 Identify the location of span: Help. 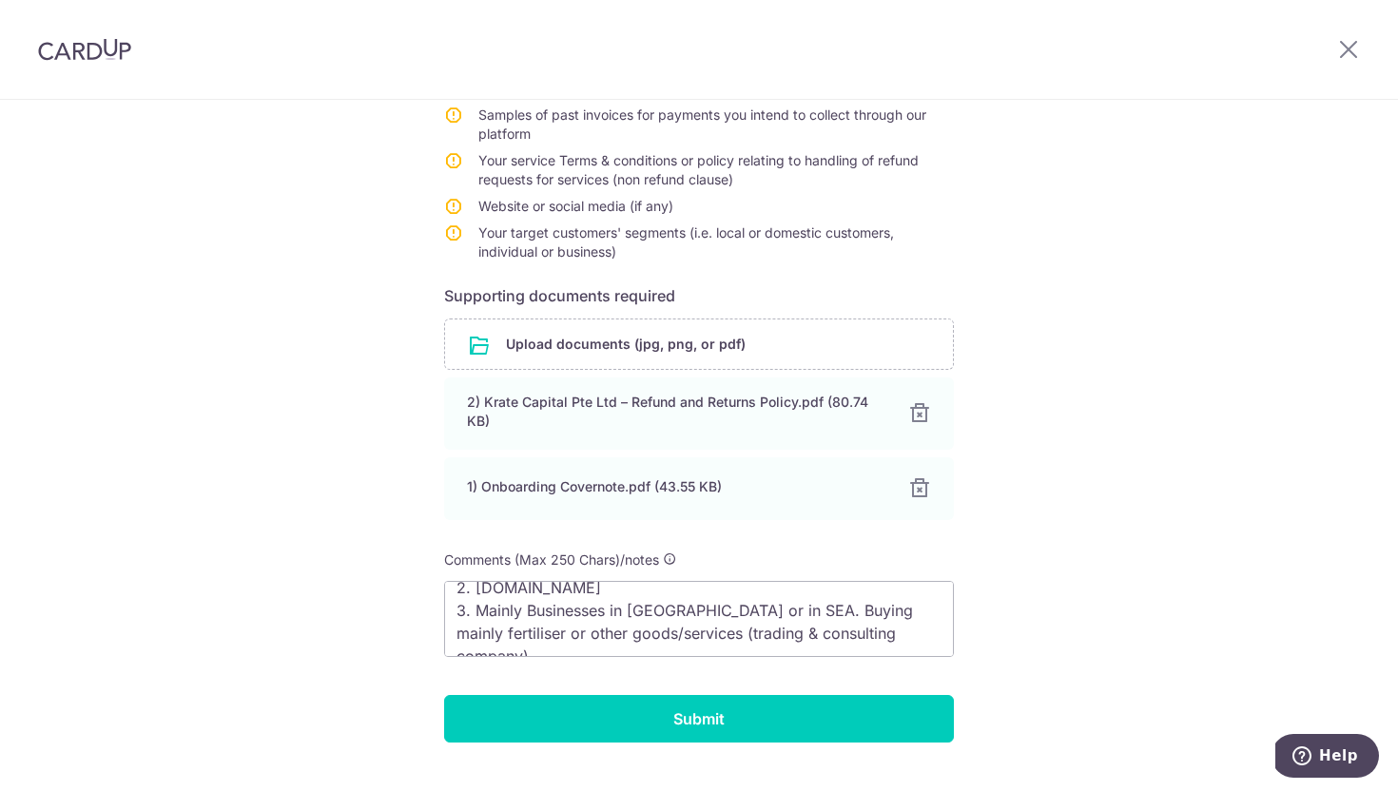
(63, 22).